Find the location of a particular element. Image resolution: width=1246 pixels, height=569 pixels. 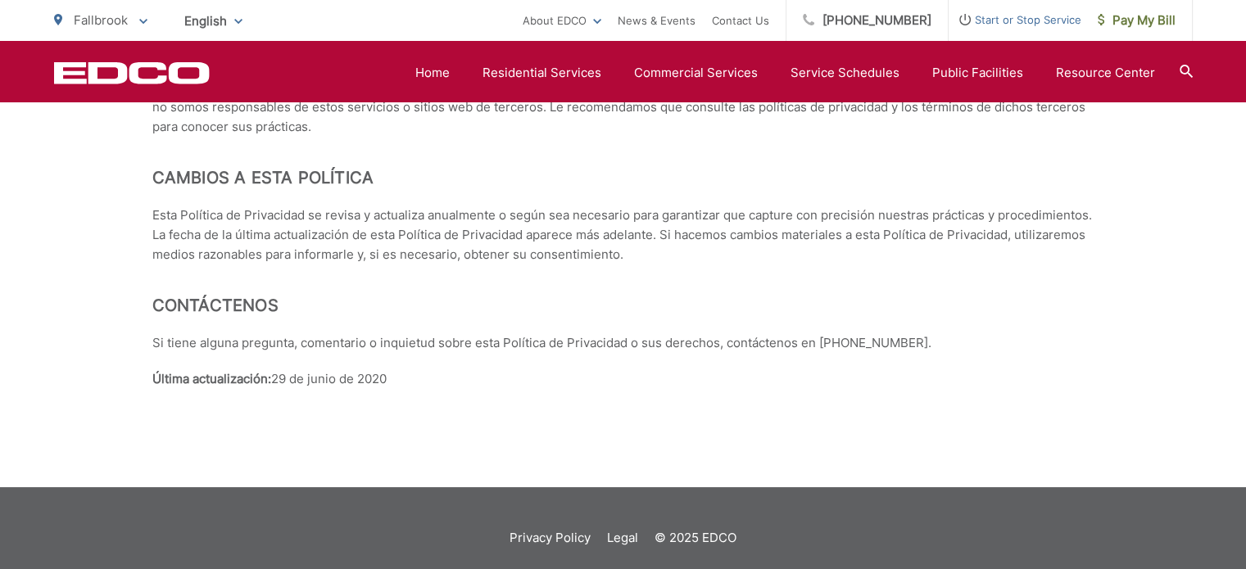

span: Pay My Bill is located at coordinates (1136, 20).